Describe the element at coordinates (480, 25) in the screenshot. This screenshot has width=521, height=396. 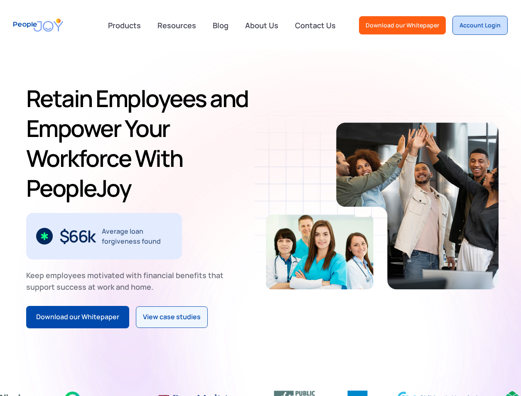
I see `div: Account Login` at that location.